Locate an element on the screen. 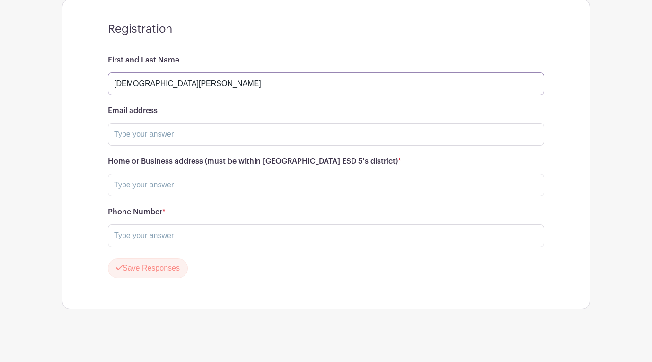 Image resolution: width=652 pixels, height=362 pixels. h6: Phone Number is located at coordinates (326, 212).